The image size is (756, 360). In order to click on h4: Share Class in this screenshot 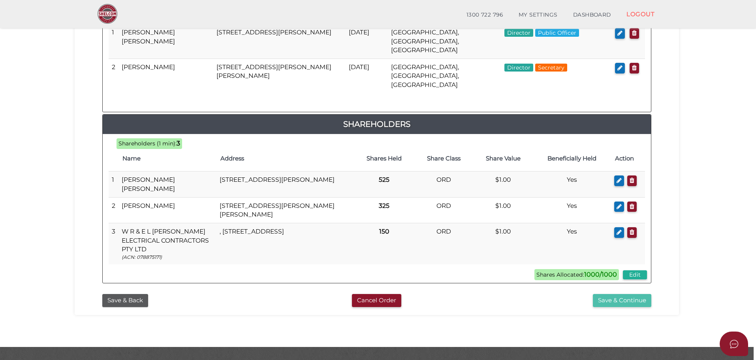, I will do `click(443, 158)`.